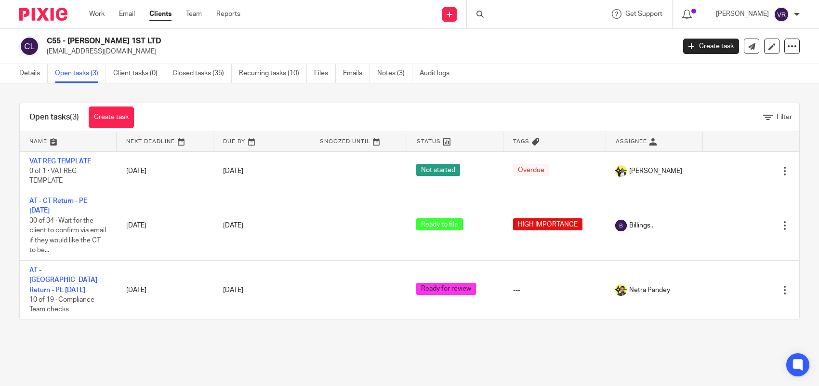 The width and height of the screenshot is (819, 386). I want to click on span: Ready to file, so click(439, 224).